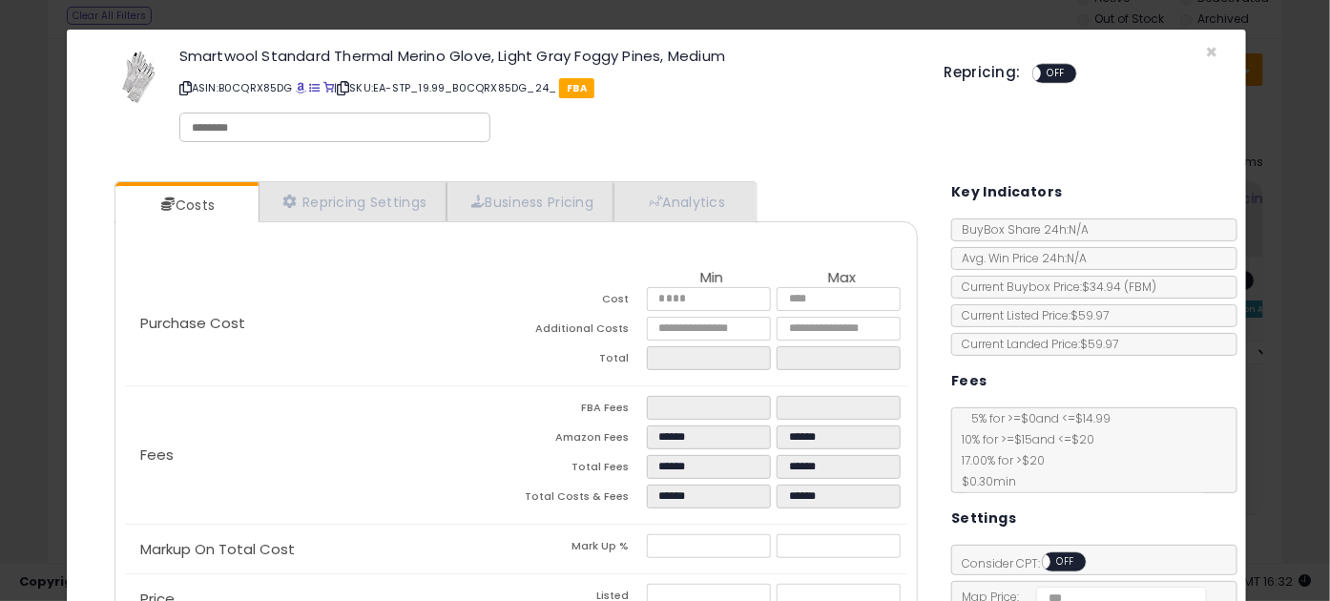 The width and height of the screenshot is (1330, 601). What do you see at coordinates (138, 77) in the screenshot?
I see `img: 31tf58znbFL._SL60_.jpg` at bounding box center [138, 77].